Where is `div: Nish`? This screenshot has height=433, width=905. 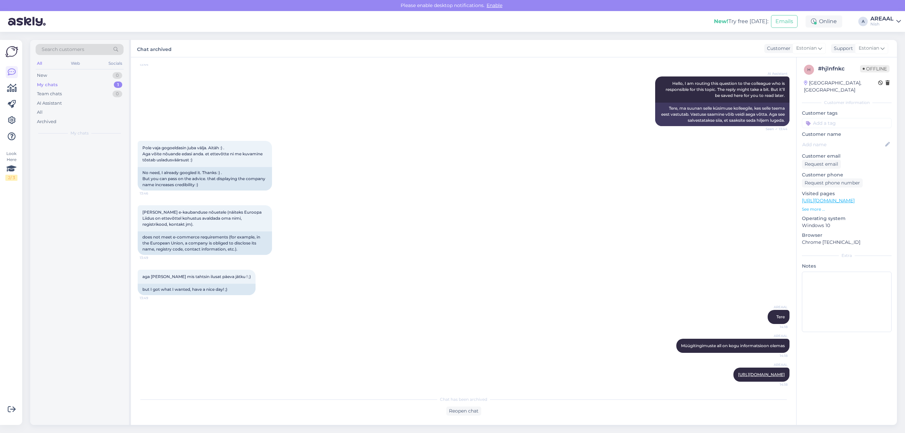
div: Nish is located at coordinates (881, 24).